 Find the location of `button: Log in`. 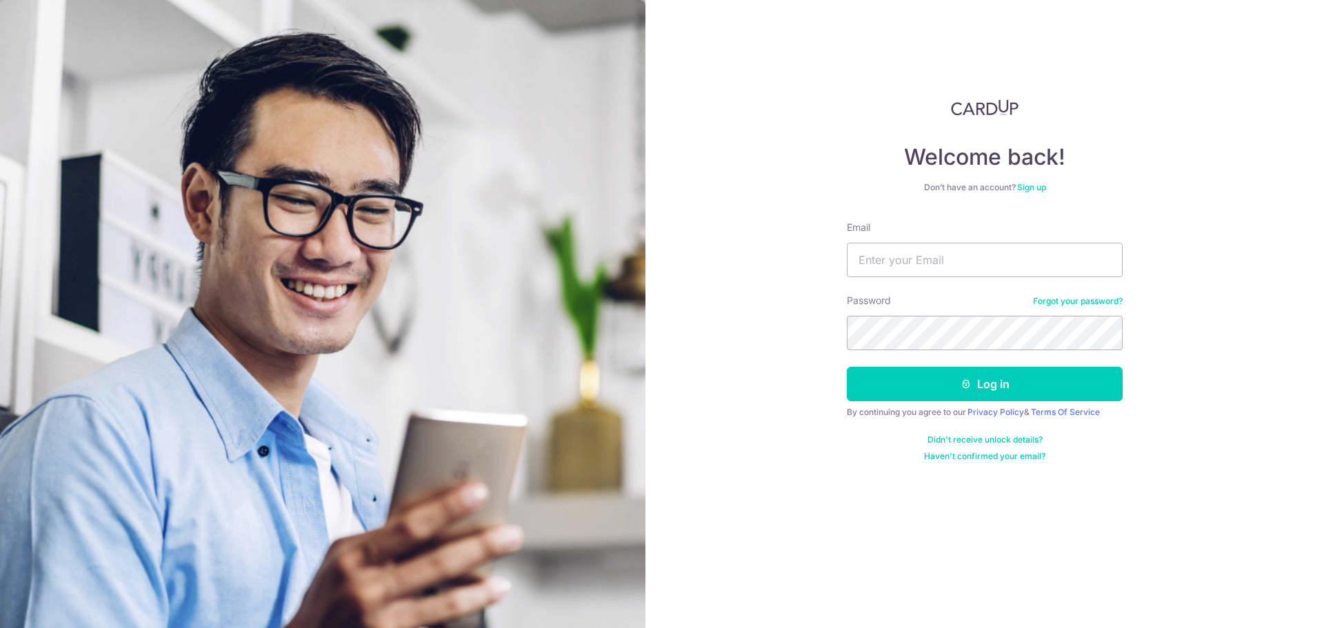

button: Log in is located at coordinates (984, 384).